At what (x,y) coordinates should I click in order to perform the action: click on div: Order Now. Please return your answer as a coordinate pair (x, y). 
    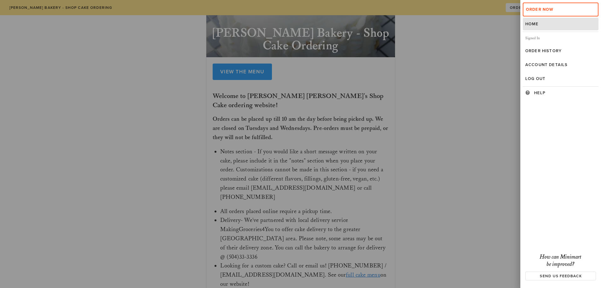
    Looking at the image, I should click on (561, 9).